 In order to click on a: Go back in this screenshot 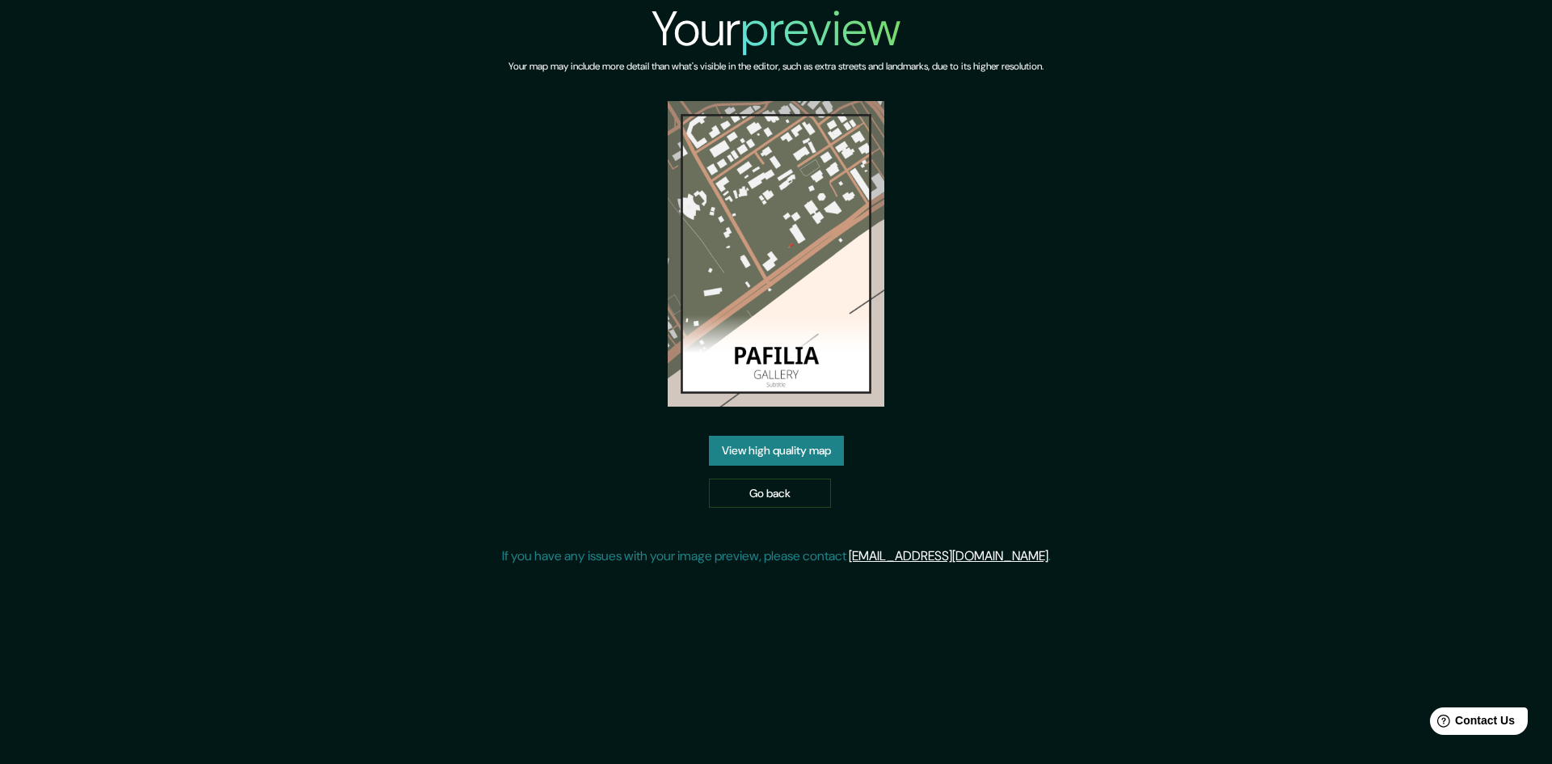, I will do `click(770, 493)`.